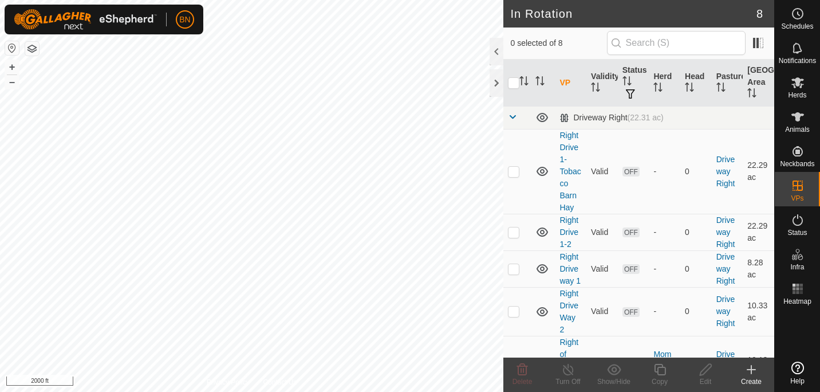 The width and height of the screenshot is (820, 392). What do you see at coordinates (705, 381) in the screenshot?
I see `div: Edit` at bounding box center [705, 381].